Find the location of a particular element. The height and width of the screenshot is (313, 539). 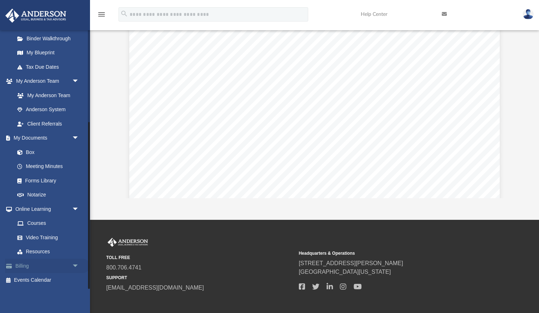

a: Anderson System is located at coordinates (48, 110).